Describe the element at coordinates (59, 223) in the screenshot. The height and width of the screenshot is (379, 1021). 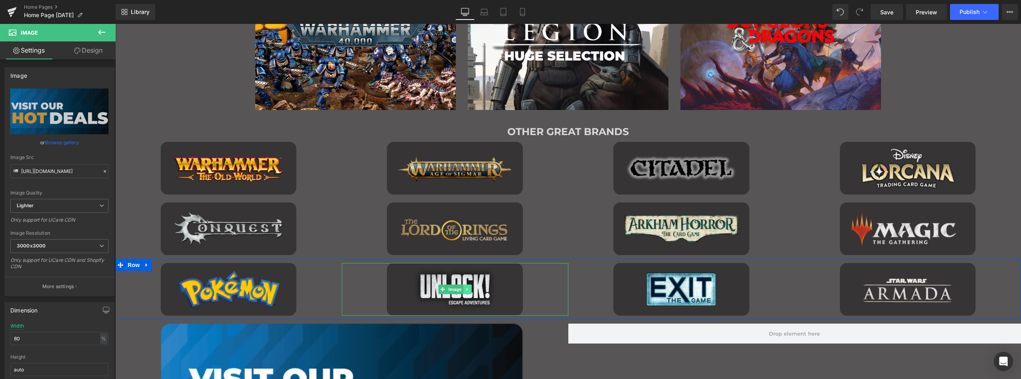
I see `div: Only support for UCare CDN` at that location.